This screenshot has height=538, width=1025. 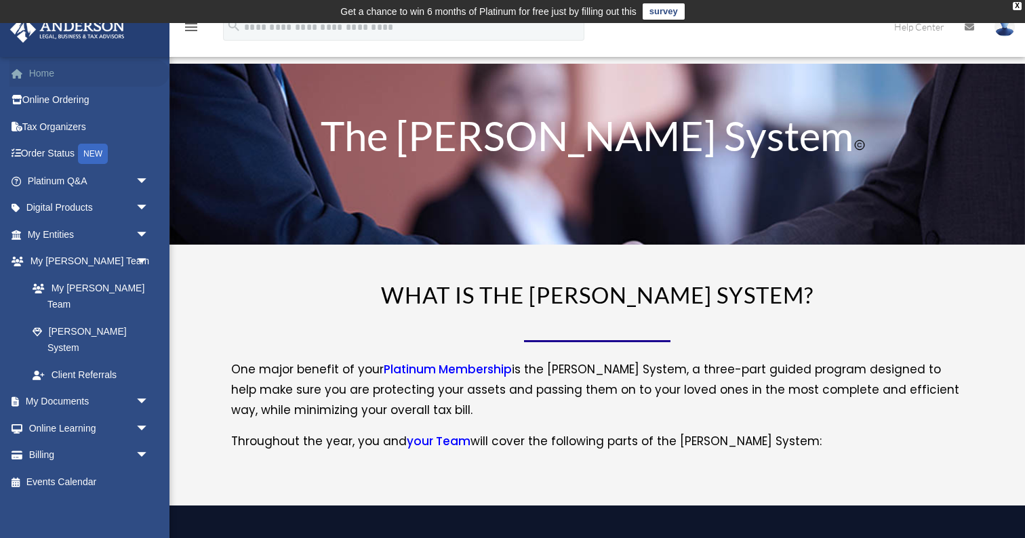 What do you see at coordinates (488, 12) in the screenshot?
I see `div: Get a chance to win 6 months of Platinum for free just by filling out this` at bounding box center [488, 12].